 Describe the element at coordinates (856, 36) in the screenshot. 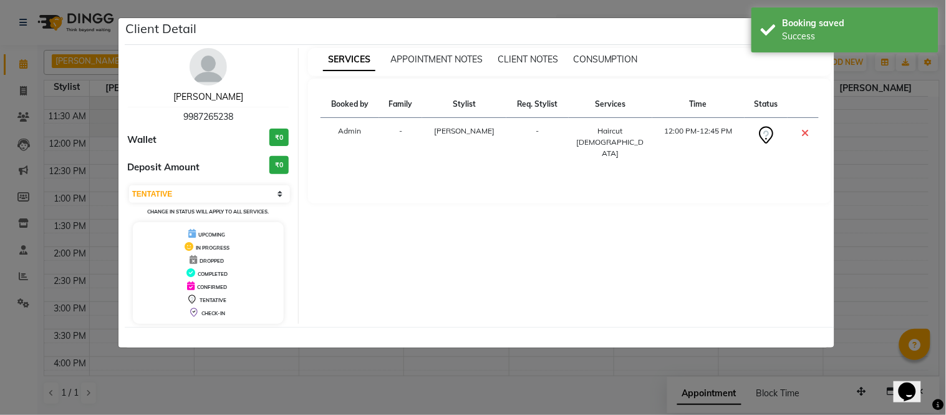

I see `div: Success` at that location.